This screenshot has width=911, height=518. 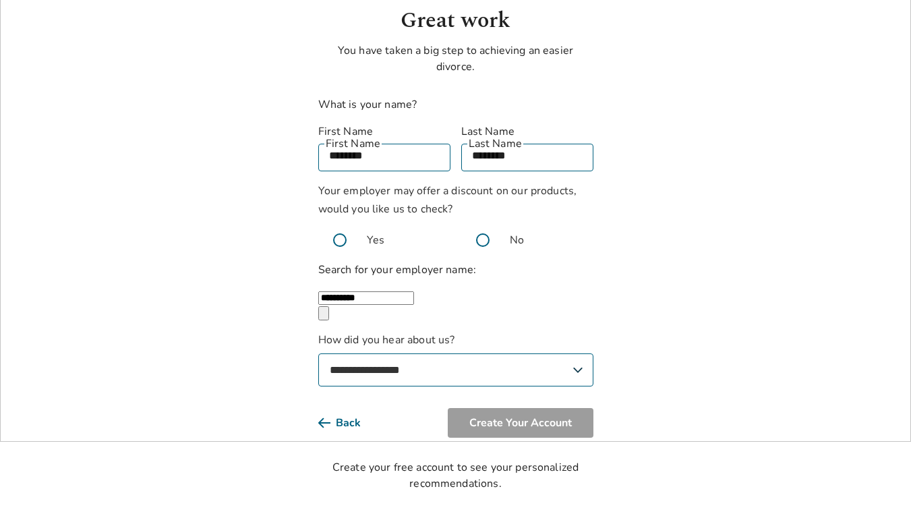 I want to click on button: Back, so click(x=350, y=423).